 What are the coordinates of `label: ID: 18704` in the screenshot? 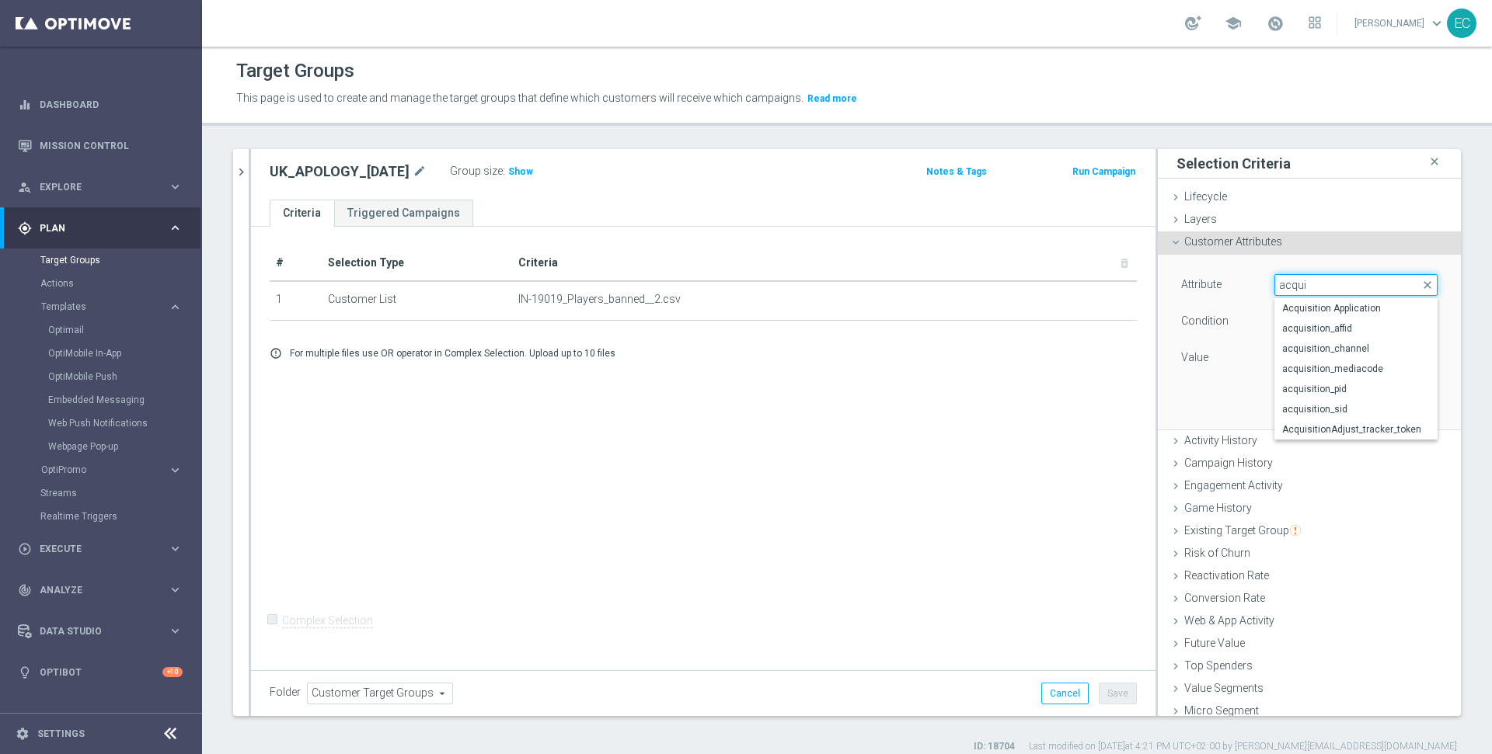 It's located at (994, 747).